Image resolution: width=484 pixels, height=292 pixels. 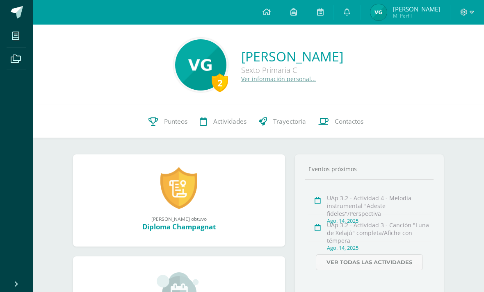 What do you see at coordinates (220, 83) in the screenshot?
I see `div: 2` at bounding box center [220, 83].